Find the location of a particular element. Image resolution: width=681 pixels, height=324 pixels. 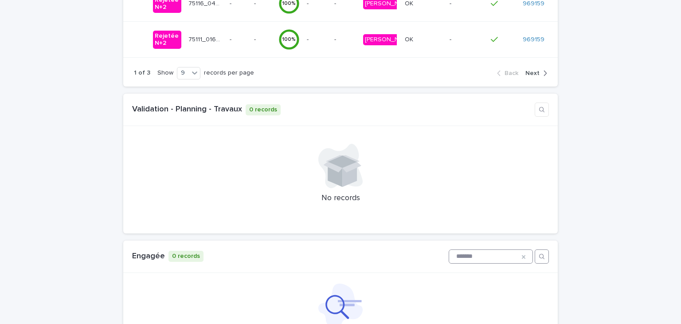

p: 1 of 3 is located at coordinates (142, 73).